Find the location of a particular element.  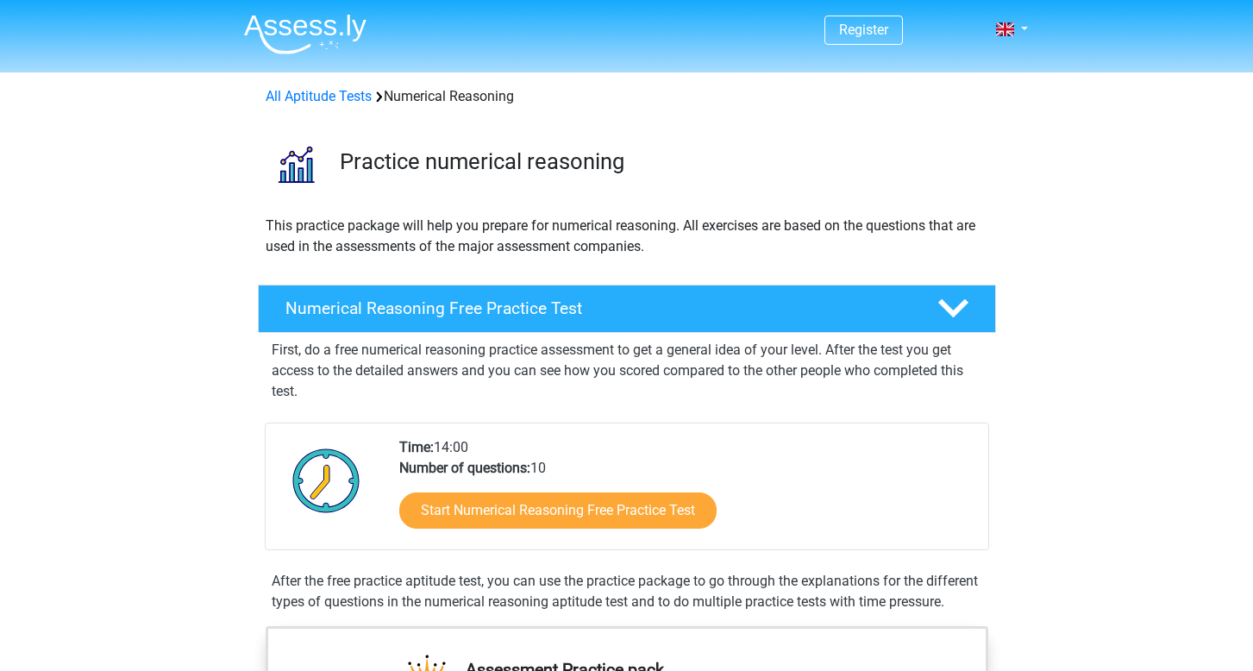

div: After the free practice aptitude test, you can use the practice package to go through the explana... is located at coordinates (627, 592).